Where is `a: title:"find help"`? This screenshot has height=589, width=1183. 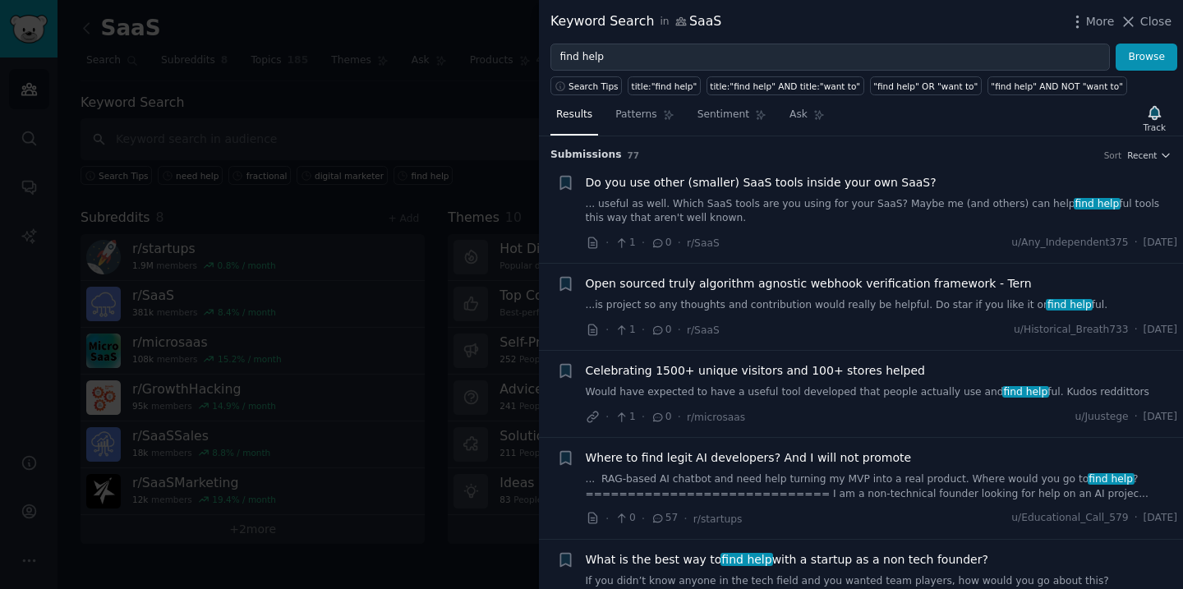
a: title:"find help" is located at coordinates (664, 85).